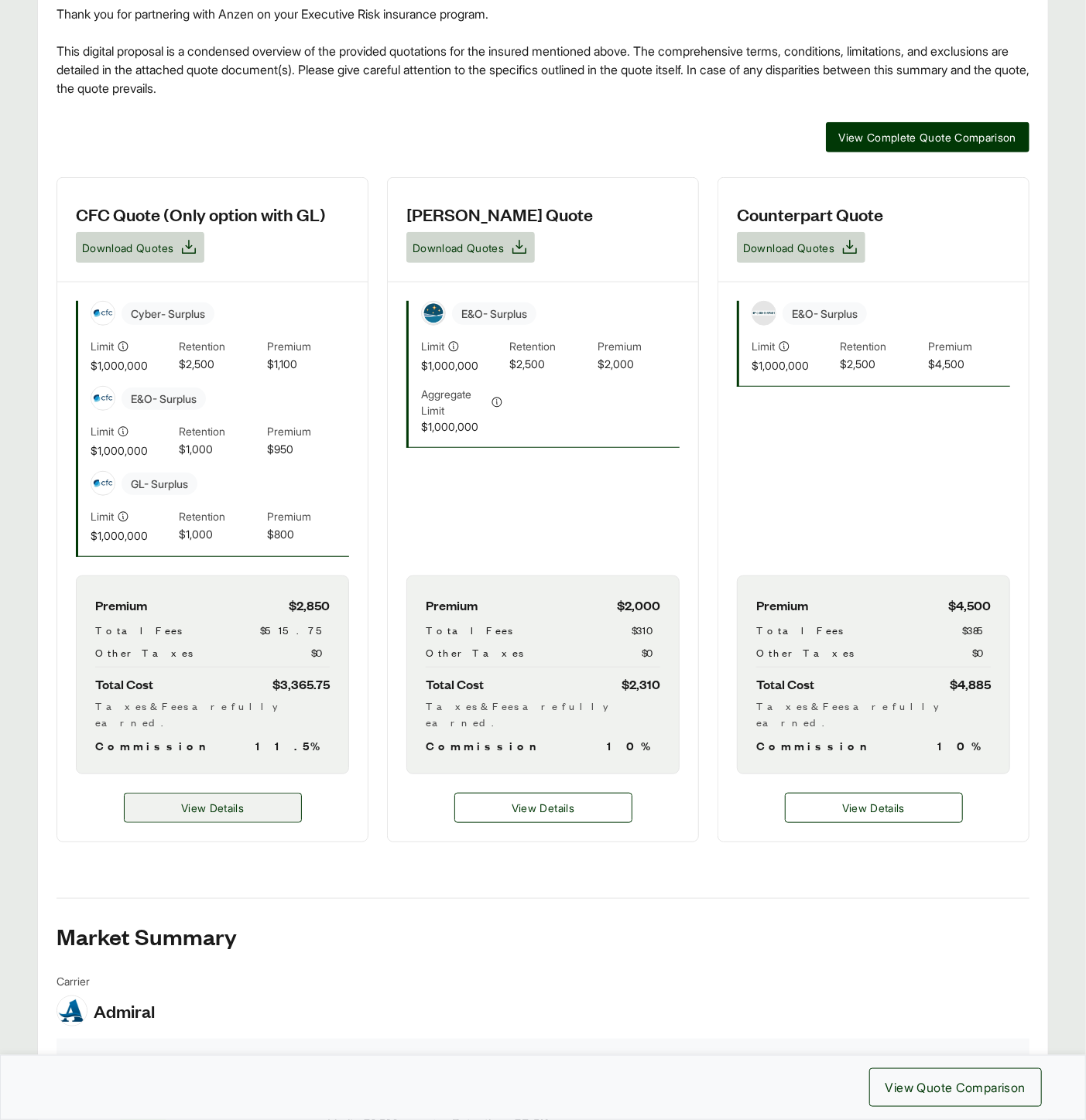 This screenshot has width=1086, height=1120. Describe the element at coordinates (810, 214) in the screenshot. I see `h3: Counterpart Quote` at that location.